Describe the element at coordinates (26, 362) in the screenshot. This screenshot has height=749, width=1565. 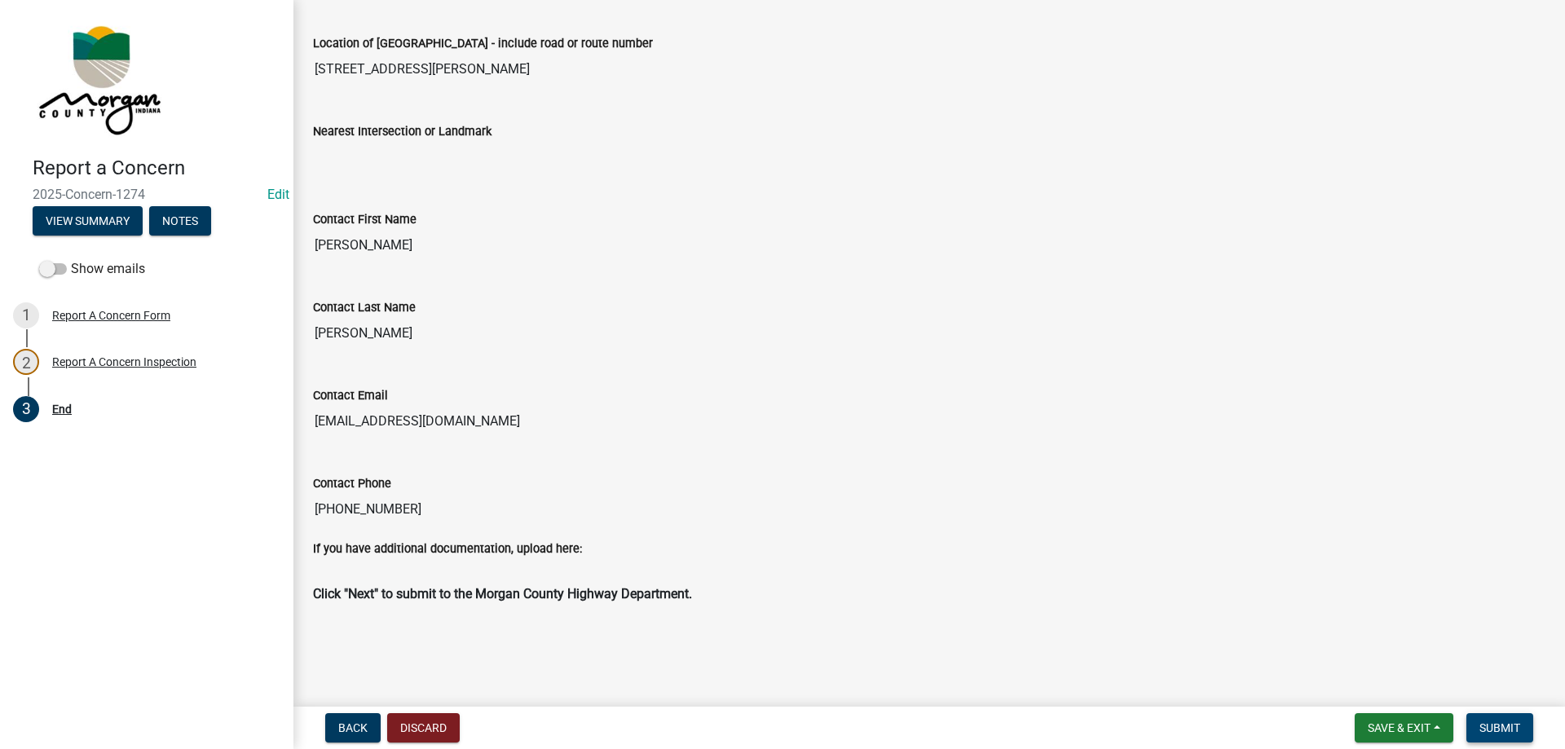
I see `div: 2` at that location.